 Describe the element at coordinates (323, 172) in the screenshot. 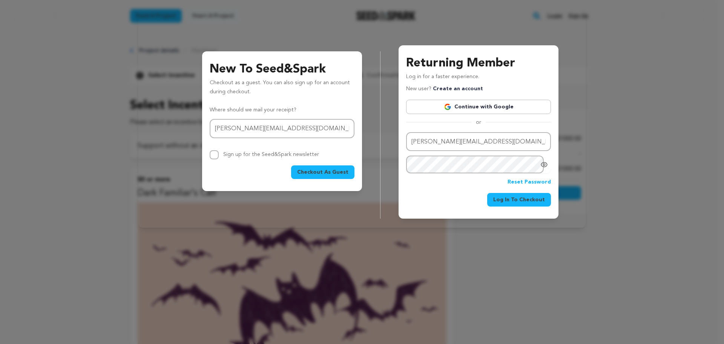

I see `span: Checkout As Guest` at that location.